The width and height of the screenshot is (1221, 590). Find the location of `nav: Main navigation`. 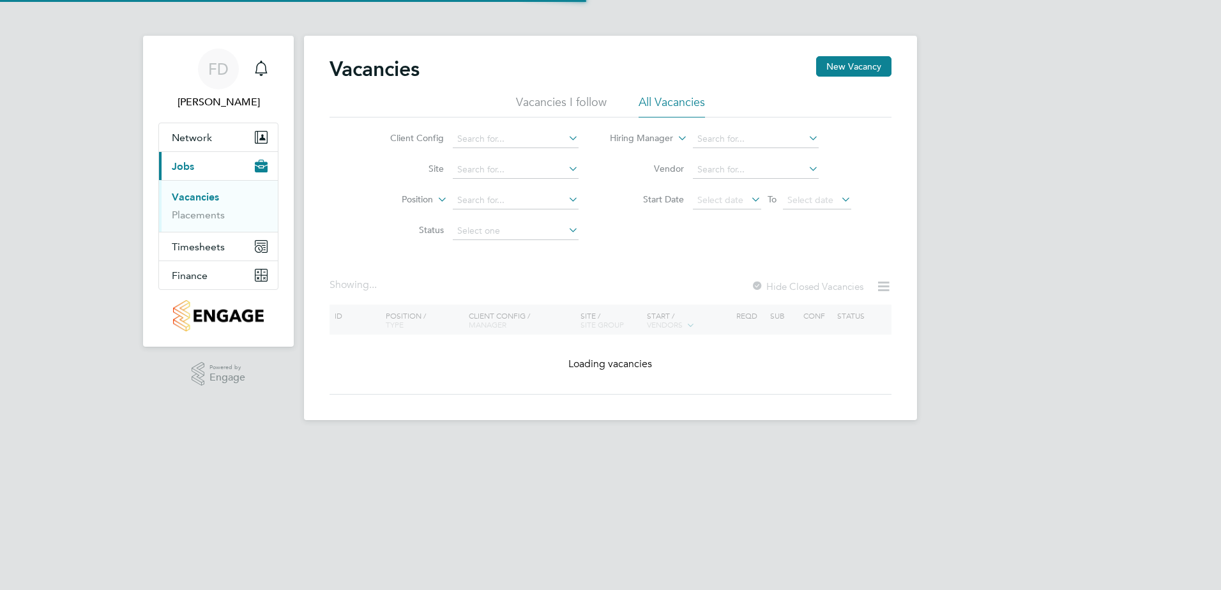

nav: Main navigation is located at coordinates (218, 191).